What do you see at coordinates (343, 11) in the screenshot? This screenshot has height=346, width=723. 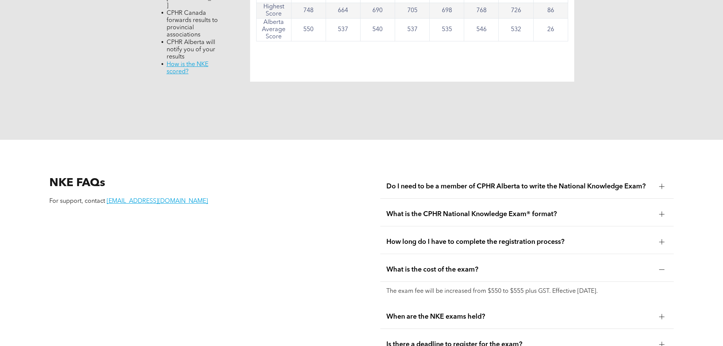 I see `td: 664` at bounding box center [343, 11].